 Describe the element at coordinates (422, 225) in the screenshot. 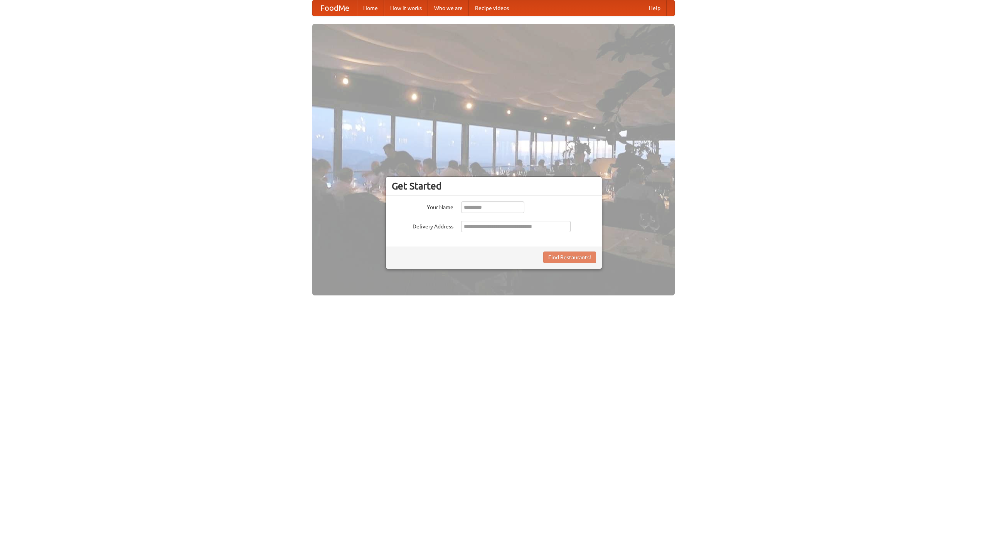

I see `label: Delivery Address` at that location.